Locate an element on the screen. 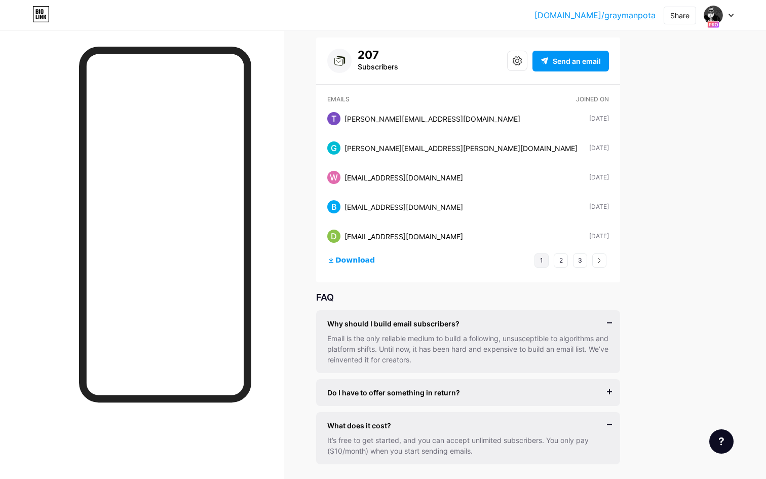  span: Do I have to offer something in return? is located at coordinates (394, 392).